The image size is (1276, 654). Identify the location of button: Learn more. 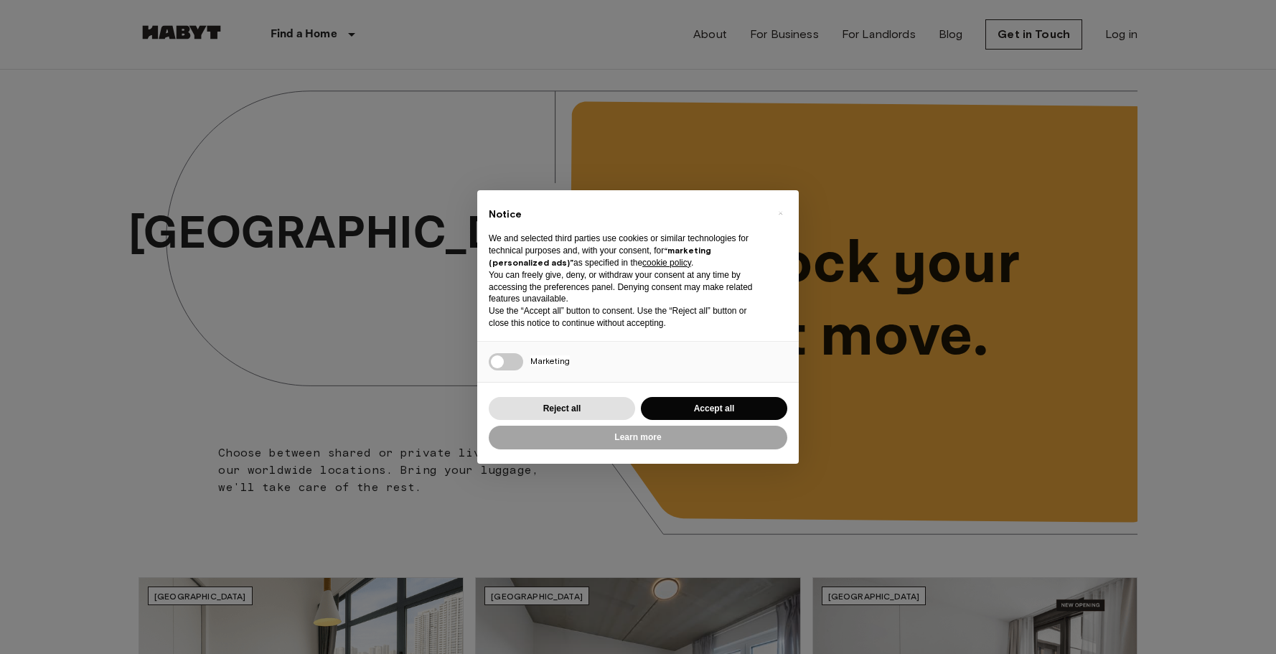
(638, 437).